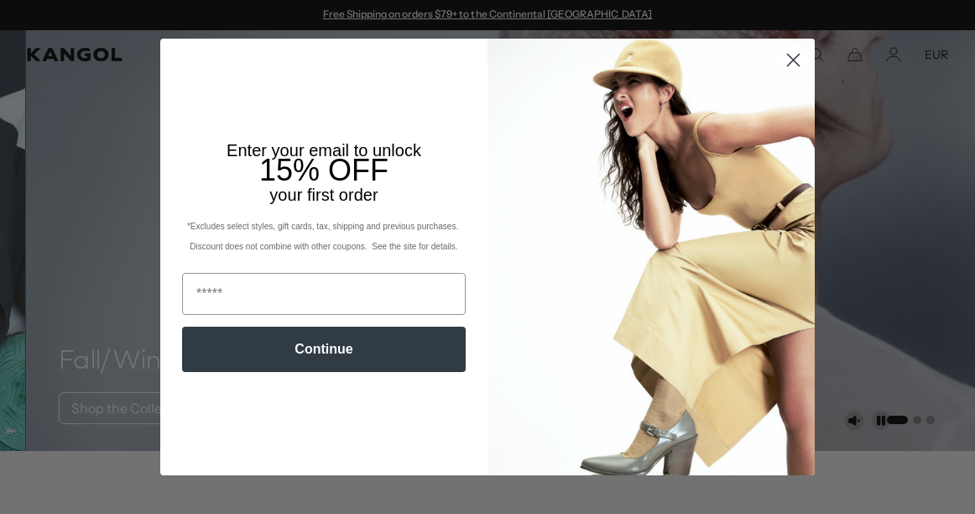 The width and height of the screenshot is (975, 514). Describe the element at coordinates (323, 195) in the screenshot. I see `span: your first order` at that location.